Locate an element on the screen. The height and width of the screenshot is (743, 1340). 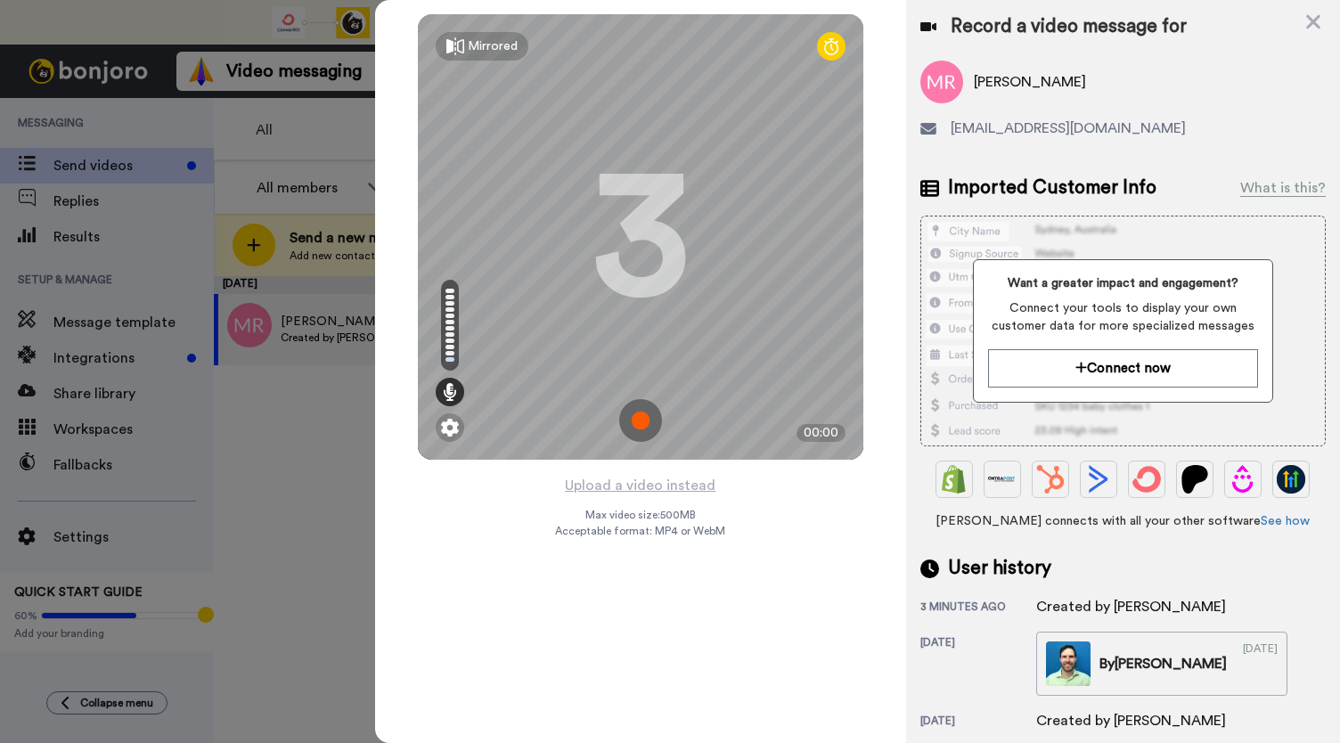
span: Max video size: 500 MB is located at coordinates (641, 515).